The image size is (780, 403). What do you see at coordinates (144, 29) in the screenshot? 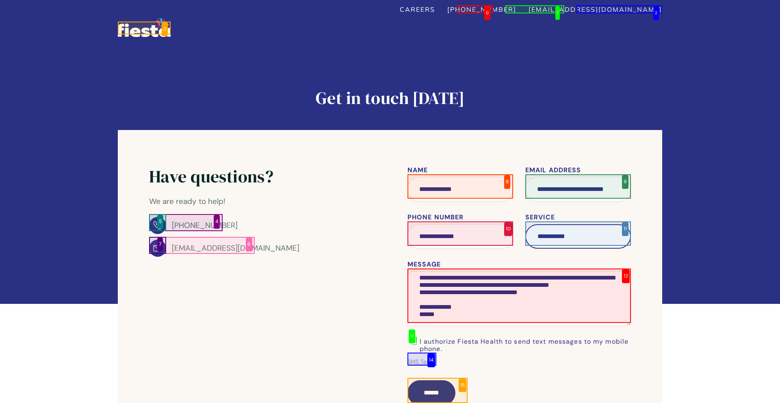
I see `a: home` at bounding box center [144, 29].